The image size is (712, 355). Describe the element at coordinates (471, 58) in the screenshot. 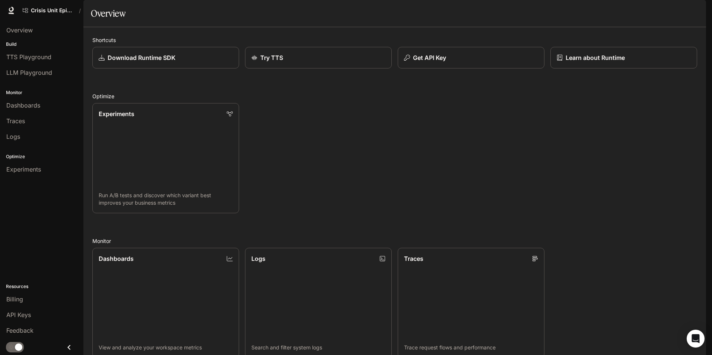

I see `button: Get API Key` at that location.